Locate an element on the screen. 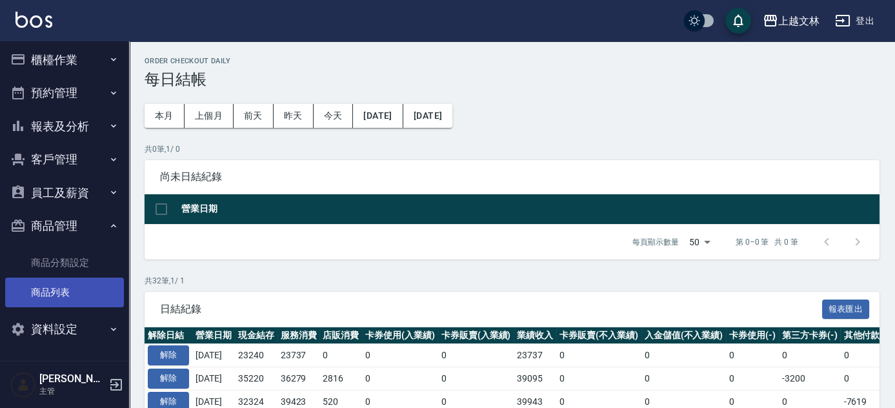  button: 客戶管理 is located at coordinates (65, 159).